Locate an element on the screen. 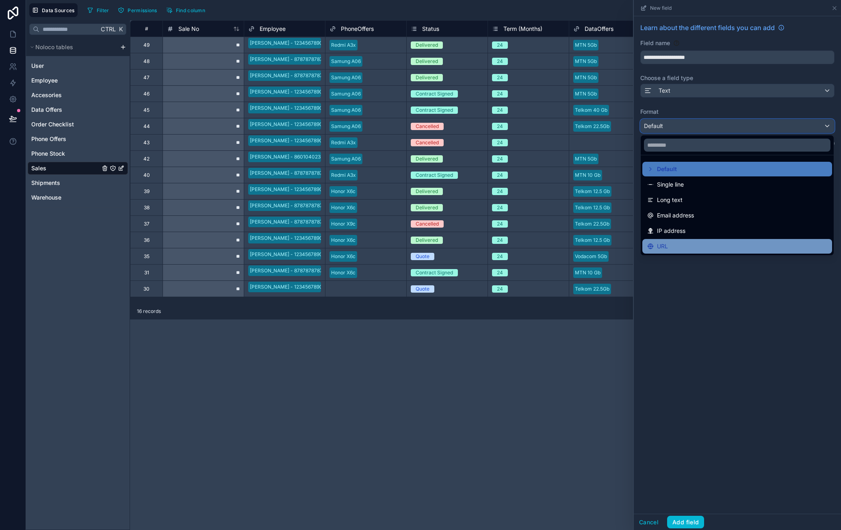 This screenshot has height=530, width=841. span: Long text is located at coordinates (670, 200).